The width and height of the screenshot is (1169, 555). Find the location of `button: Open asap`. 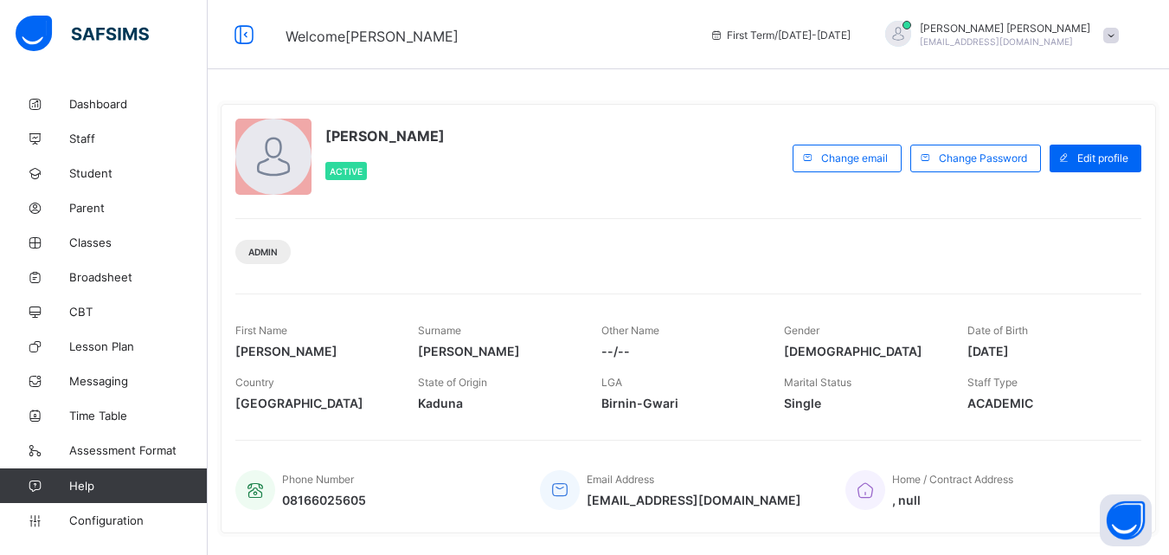

button: Open asap is located at coordinates (1126, 520).